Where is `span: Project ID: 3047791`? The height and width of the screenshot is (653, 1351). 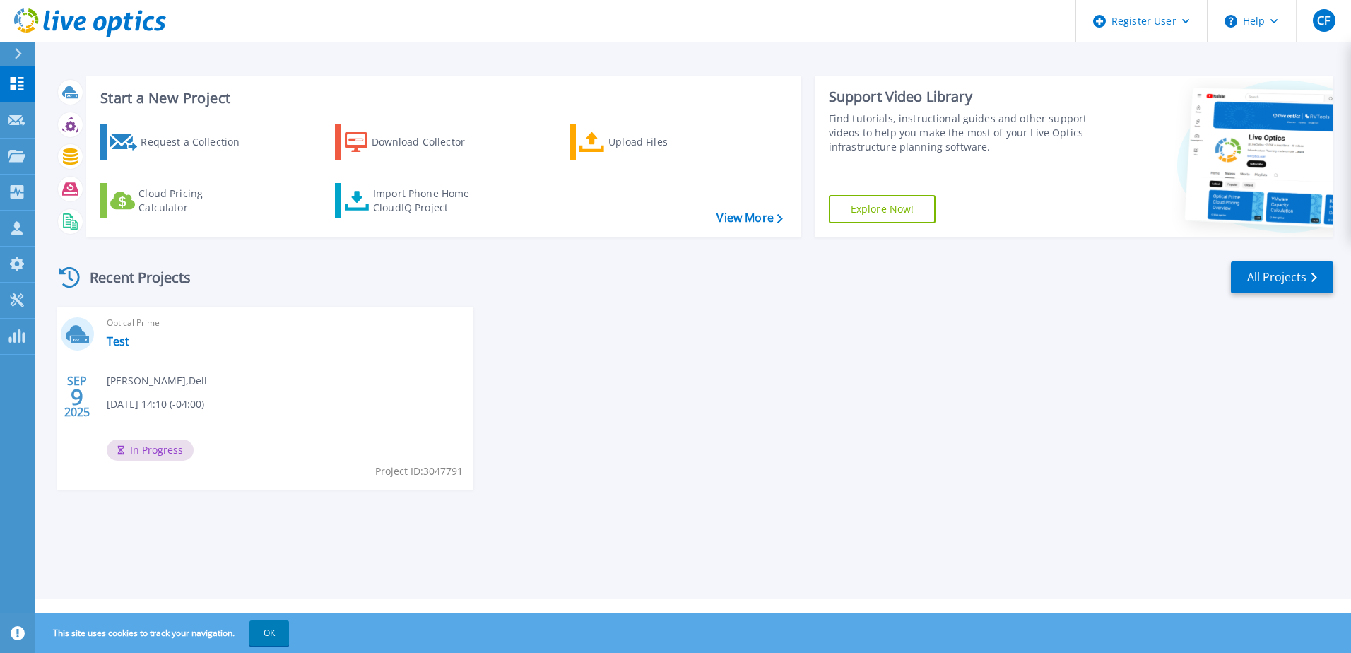 span: Project ID: 3047791 is located at coordinates (419, 471).